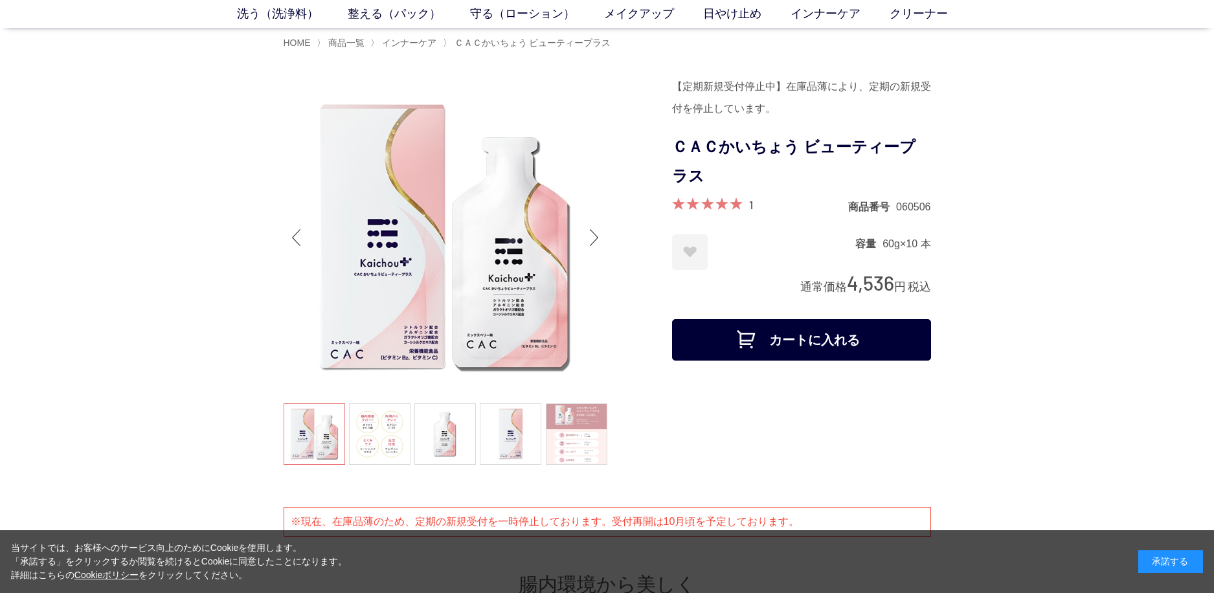  I want to click on button: カートに入れる, so click(801, 340).